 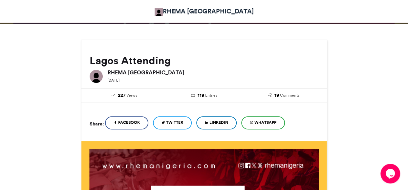 What do you see at coordinates (129, 123) in the screenshot?
I see `span: Facebook` at bounding box center [129, 123].